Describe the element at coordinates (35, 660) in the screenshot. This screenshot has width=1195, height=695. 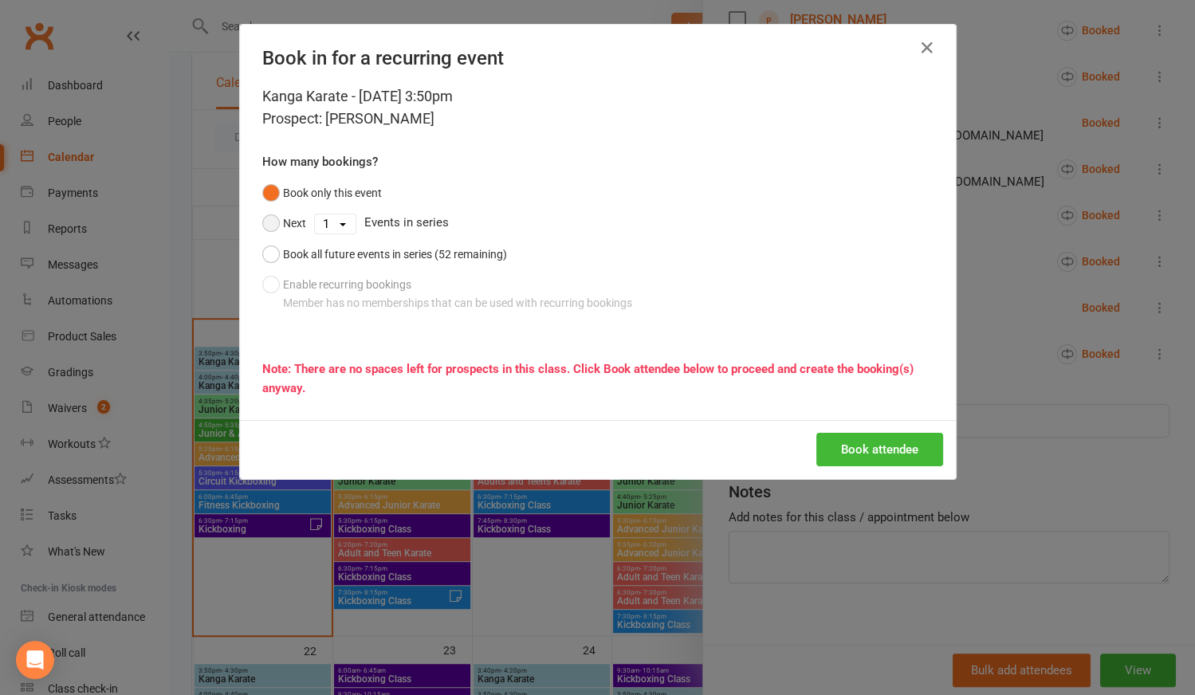
I see `div: Open Intercom Messenger` at that location.